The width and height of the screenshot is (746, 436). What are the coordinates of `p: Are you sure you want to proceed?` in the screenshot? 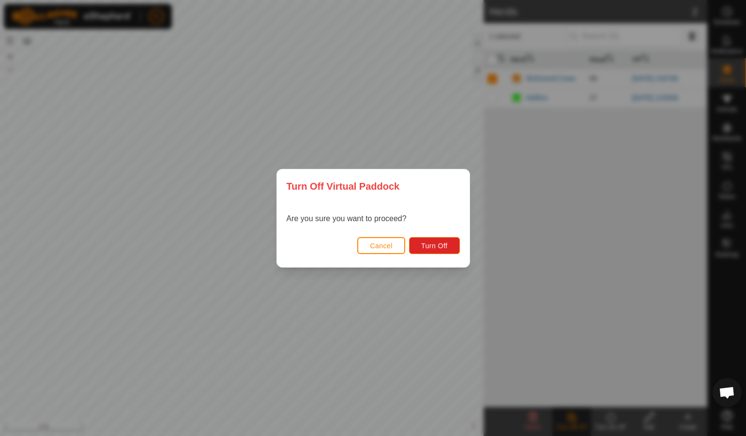 It's located at (347, 219).